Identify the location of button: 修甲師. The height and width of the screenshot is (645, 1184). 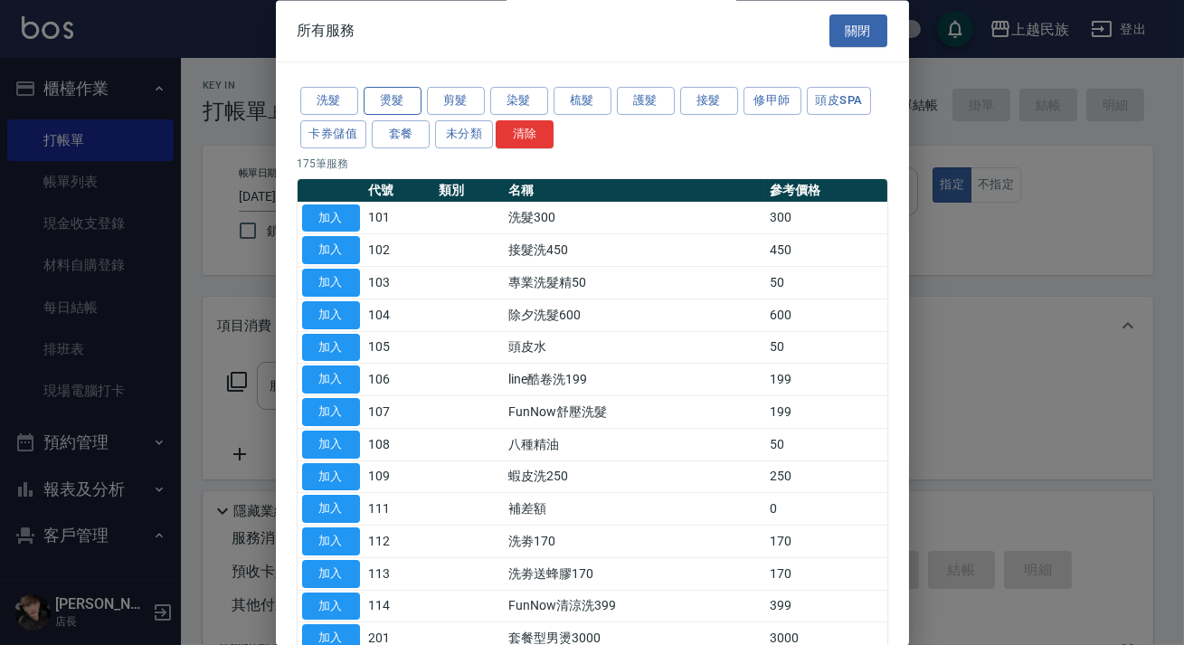
(773, 101).